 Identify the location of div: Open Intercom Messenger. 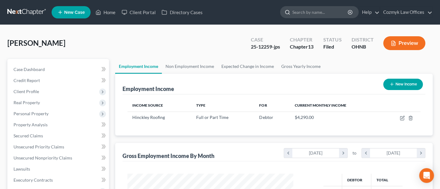
(427, 175).